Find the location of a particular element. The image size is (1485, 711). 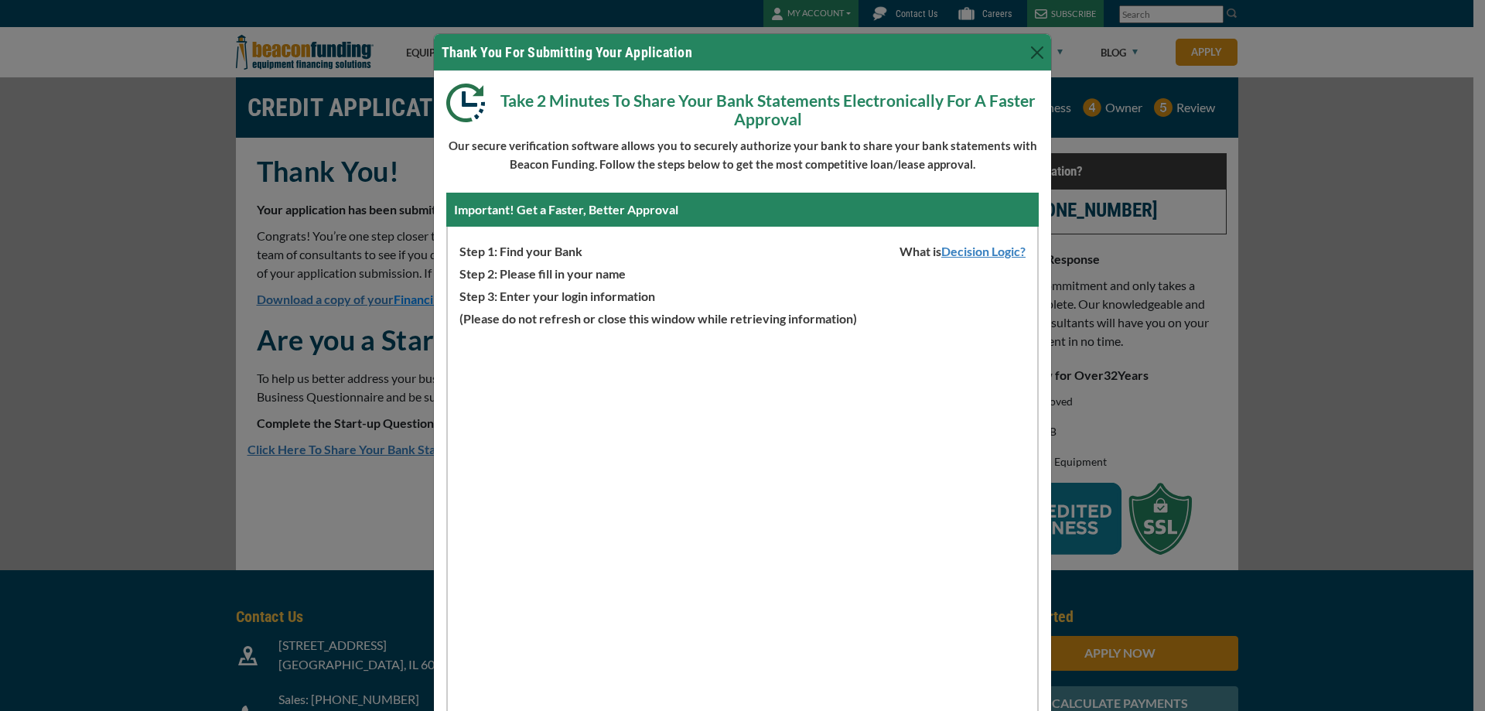

img: Modal DL Clock is located at coordinates (471, 103).